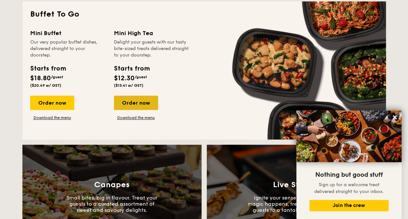 This screenshot has height=219, width=408. I want to click on span: Sign up for a welcome treat delivered straight to your inbox., so click(349, 188).